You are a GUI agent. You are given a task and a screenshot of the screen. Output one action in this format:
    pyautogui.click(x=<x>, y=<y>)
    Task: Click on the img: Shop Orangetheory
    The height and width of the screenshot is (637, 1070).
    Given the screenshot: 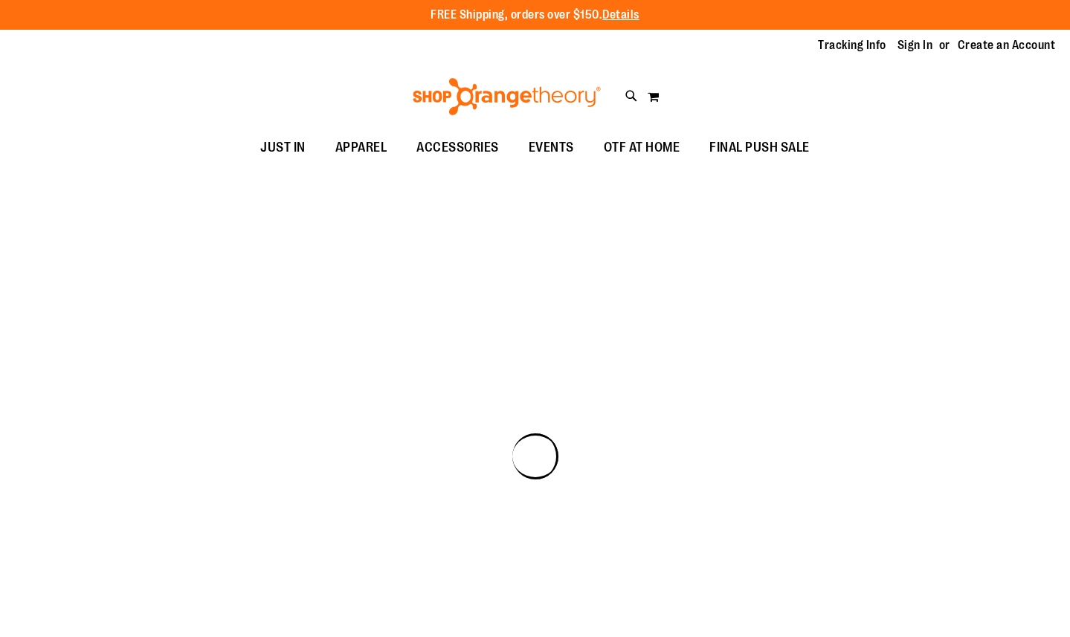 What is the action you would take?
    pyautogui.click(x=506, y=97)
    